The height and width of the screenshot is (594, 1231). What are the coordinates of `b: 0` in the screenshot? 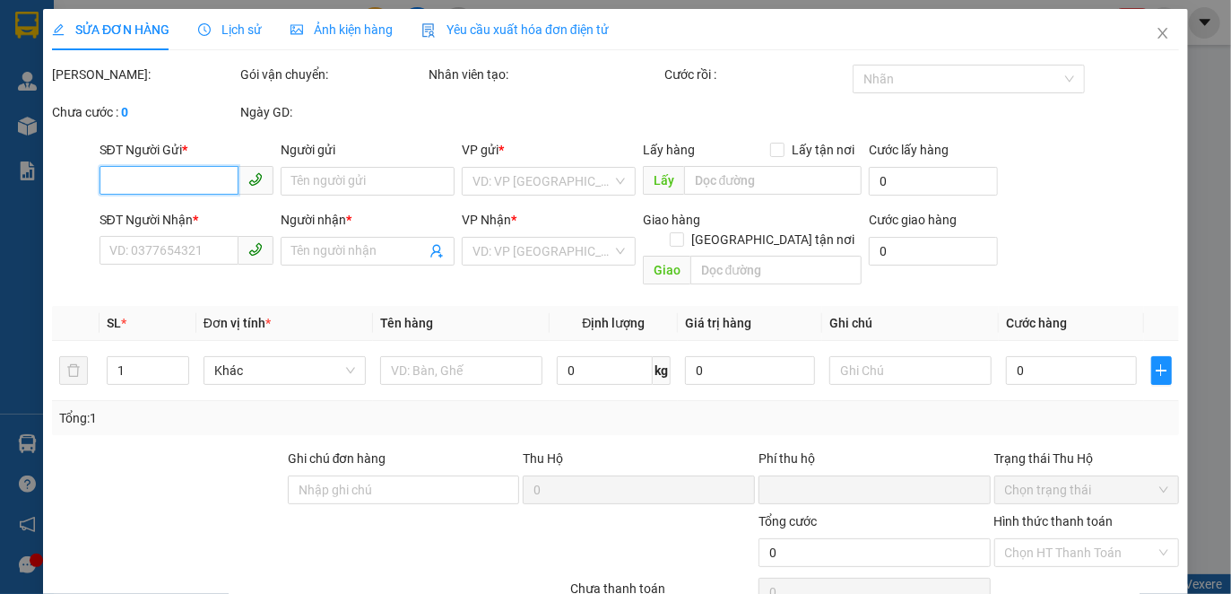 It's located at (125, 112).